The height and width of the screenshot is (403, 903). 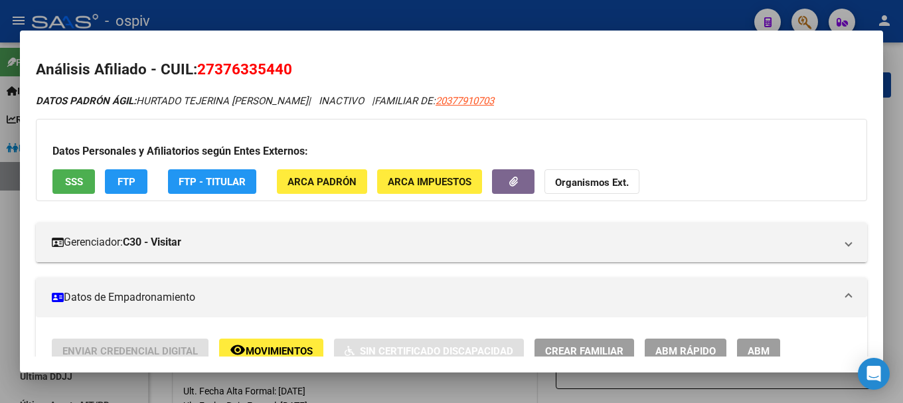 I want to click on span: ARCA Padrón, so click(x=322, y=182).